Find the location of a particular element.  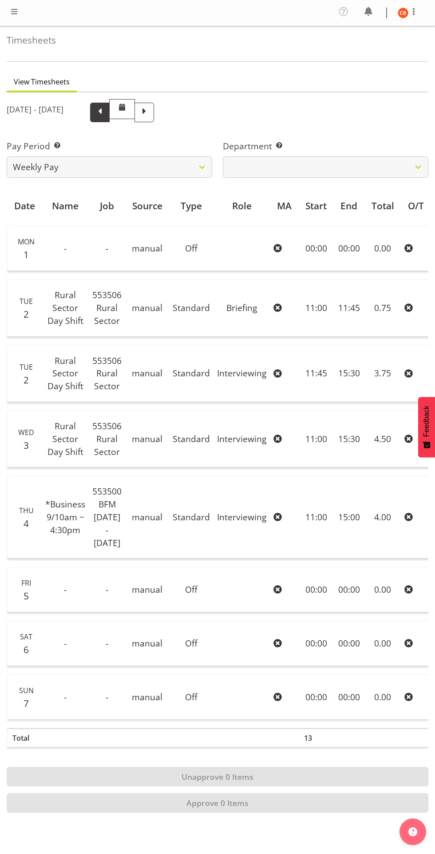

div: O/T is located at coordinates (416, 206).